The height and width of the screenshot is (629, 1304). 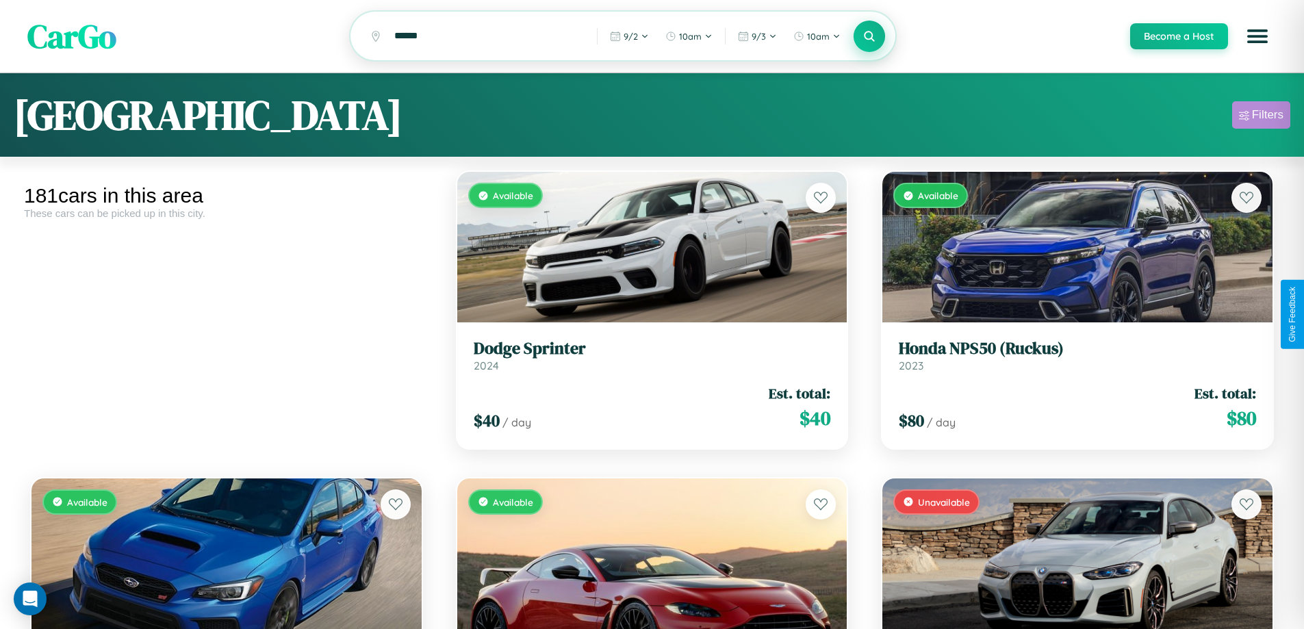 I want to click on button: Filters, so click(x=1260, y=115).